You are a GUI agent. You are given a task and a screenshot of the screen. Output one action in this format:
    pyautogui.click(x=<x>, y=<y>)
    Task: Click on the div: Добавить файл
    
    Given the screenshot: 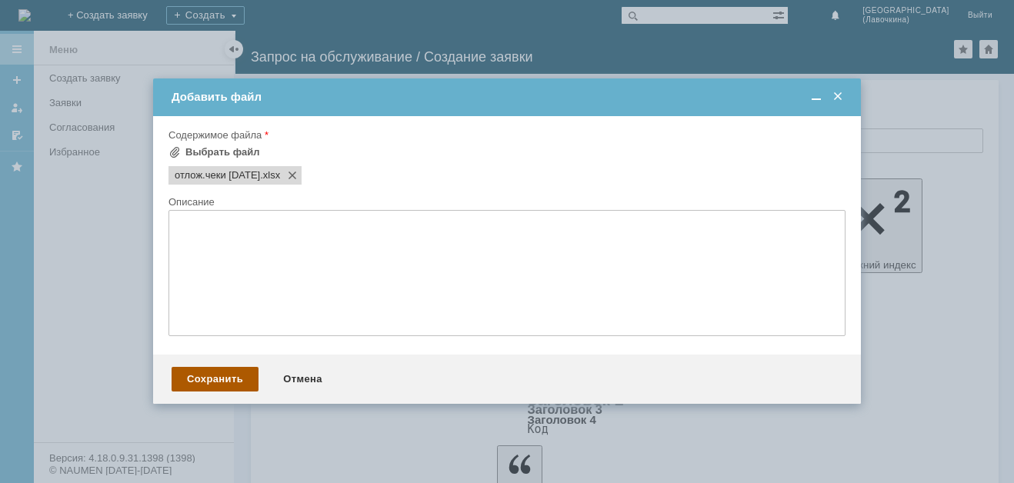 What is the action you would take?
    pyautogui.click(x=509, y=97)
    